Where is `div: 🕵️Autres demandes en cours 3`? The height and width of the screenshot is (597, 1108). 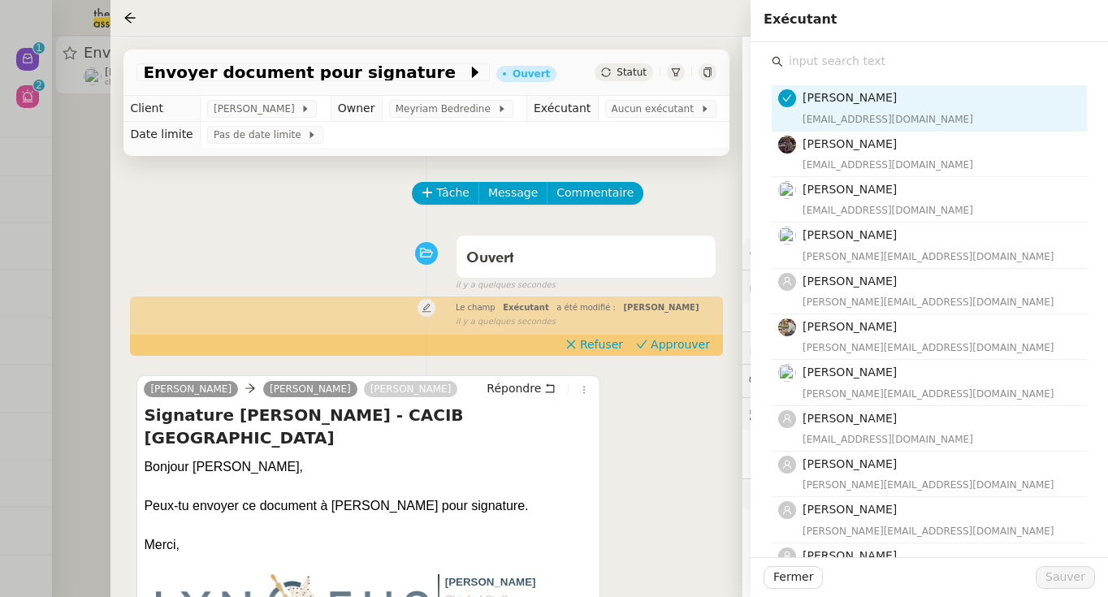 div: 🕵️Autres demandes en cours 3 is located at coordinates (925, 413).